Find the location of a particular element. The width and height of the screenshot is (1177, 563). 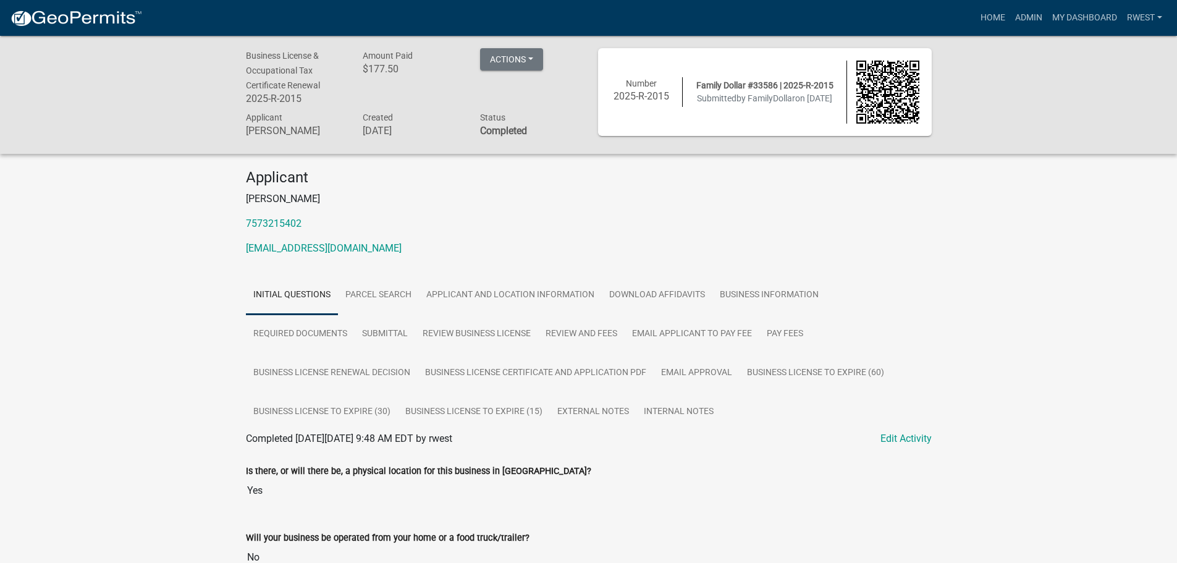

a: Applicant and Location Information is located at coordinates (510, 295).